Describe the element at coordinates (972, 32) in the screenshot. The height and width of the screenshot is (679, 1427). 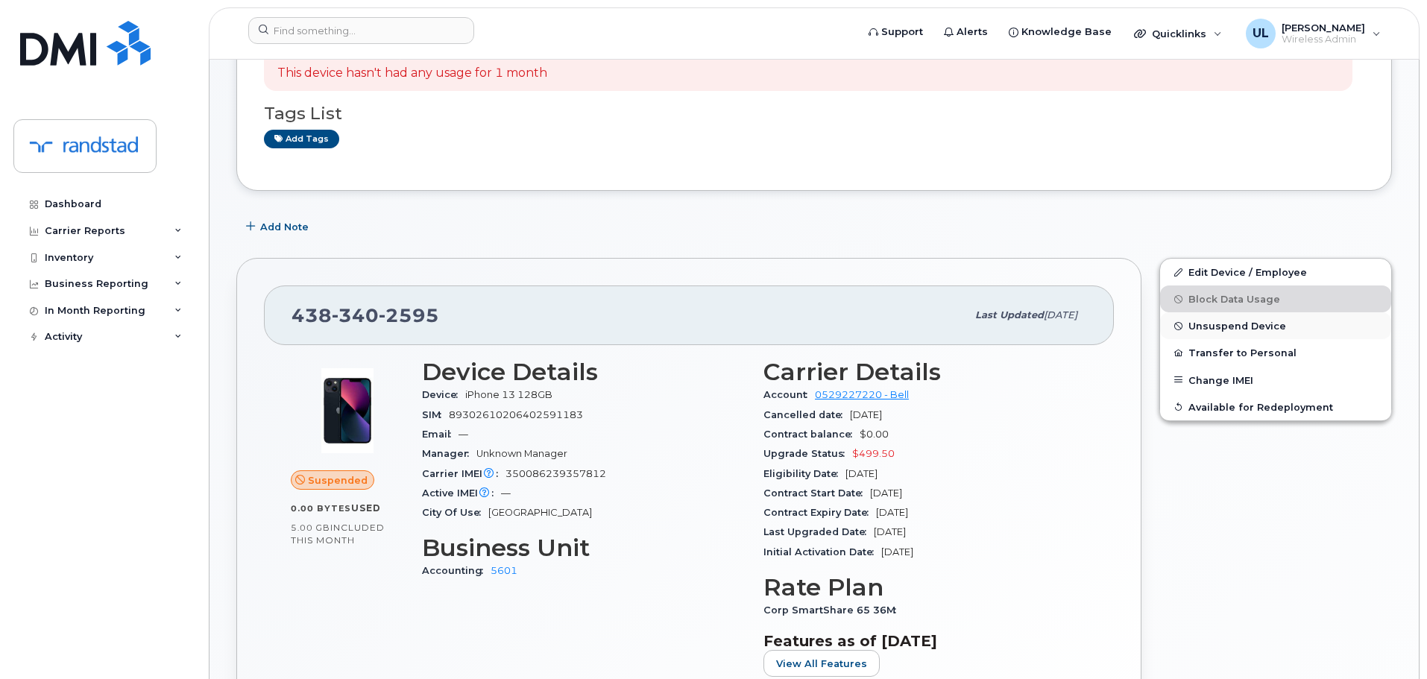
I see `span: Alerts` at that location.